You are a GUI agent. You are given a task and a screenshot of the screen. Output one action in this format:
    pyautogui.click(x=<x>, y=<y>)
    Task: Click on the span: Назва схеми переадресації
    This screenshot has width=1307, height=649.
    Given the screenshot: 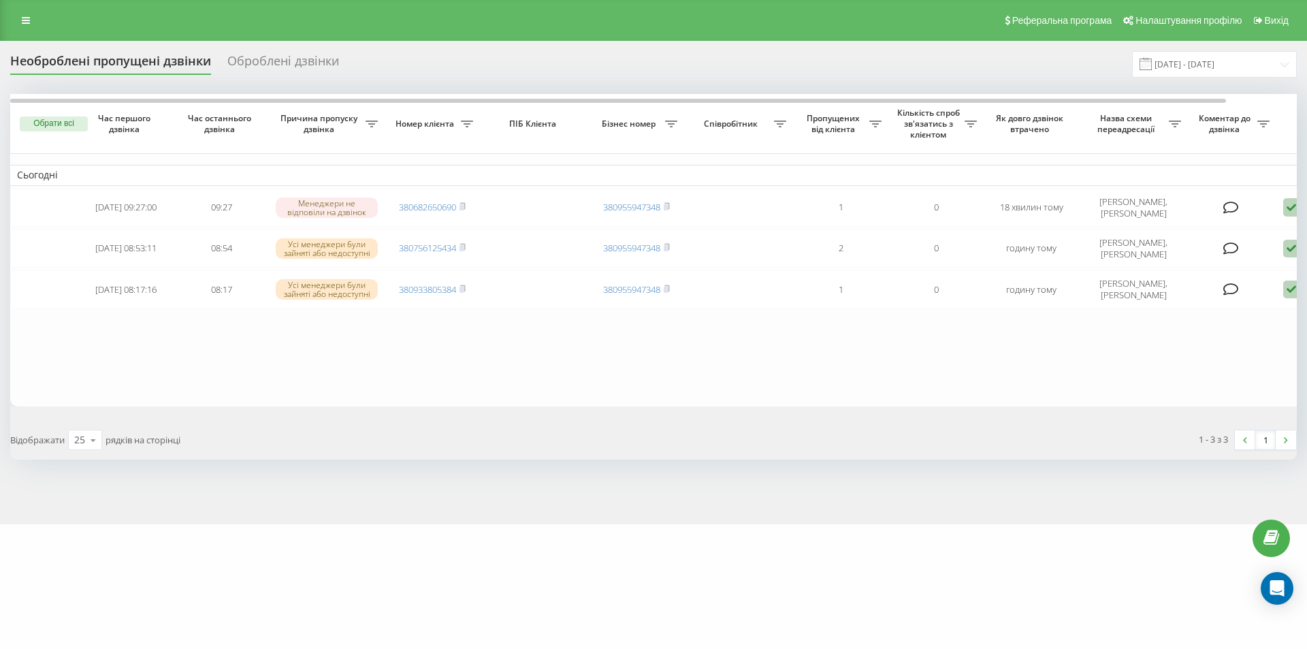 What is the action you would take?
    pyautogui.click(x=1127, y=123)
    